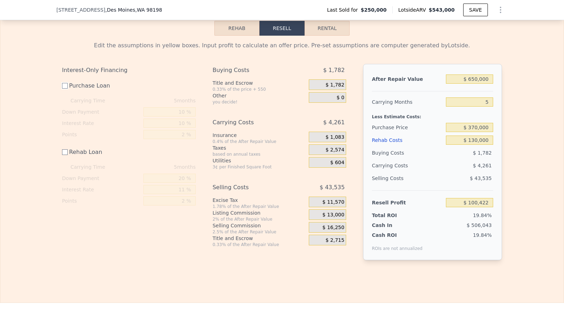  What do you see at coordinates (259, 154) in the screenshot?
I see `div: based on annual taxes` at bounding box center [259, 154].